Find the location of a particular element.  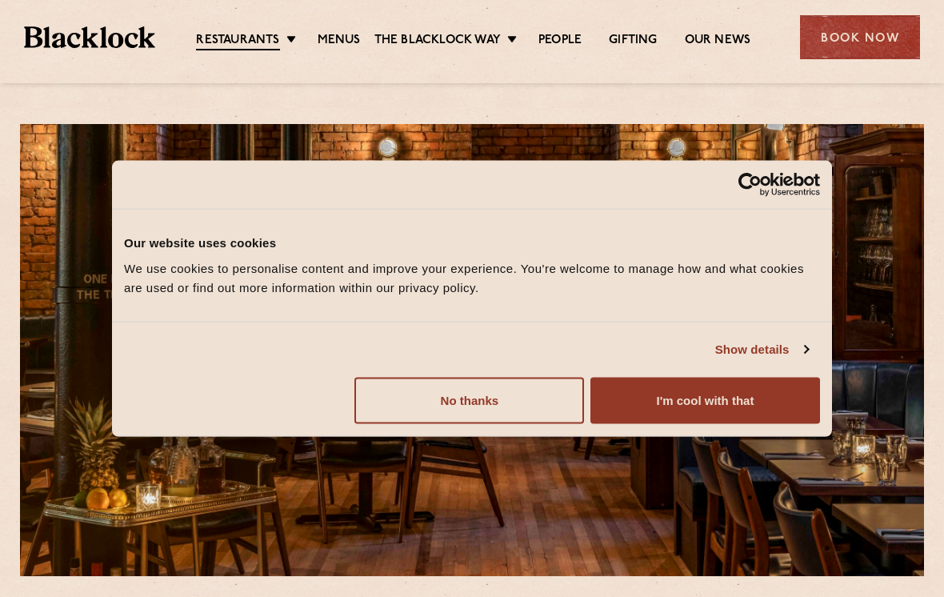

a: Our News is located at coordinates (718, 41).